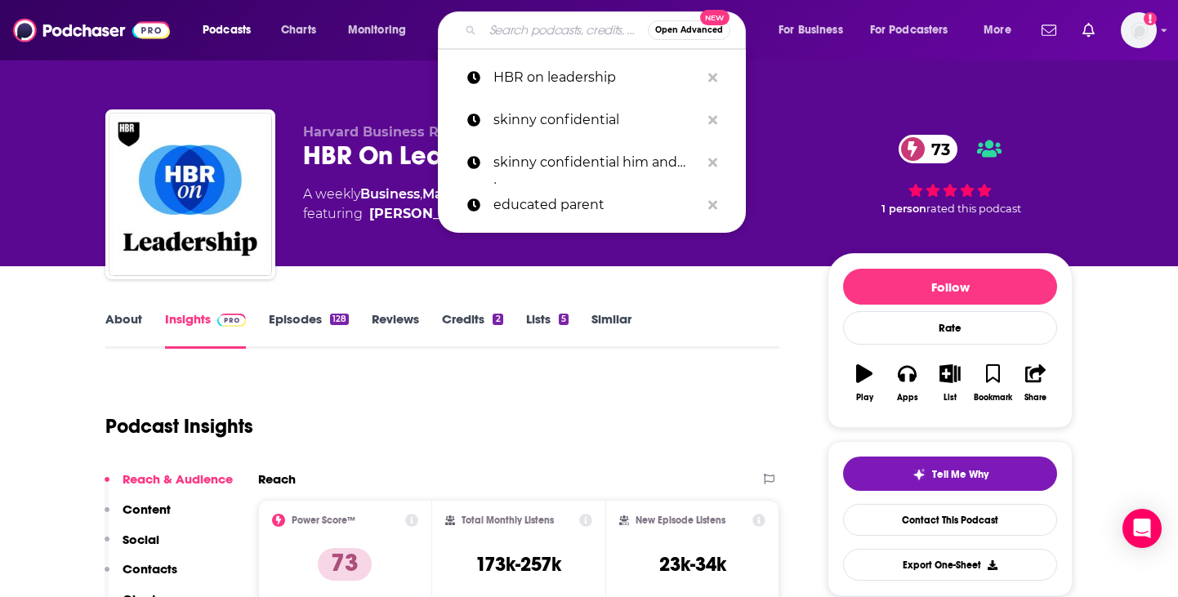 The width and height of the screenshot is (1178, 597). Describe the element at coordinates (865, 383) in the screenshot. I see `button: Play` at that location.